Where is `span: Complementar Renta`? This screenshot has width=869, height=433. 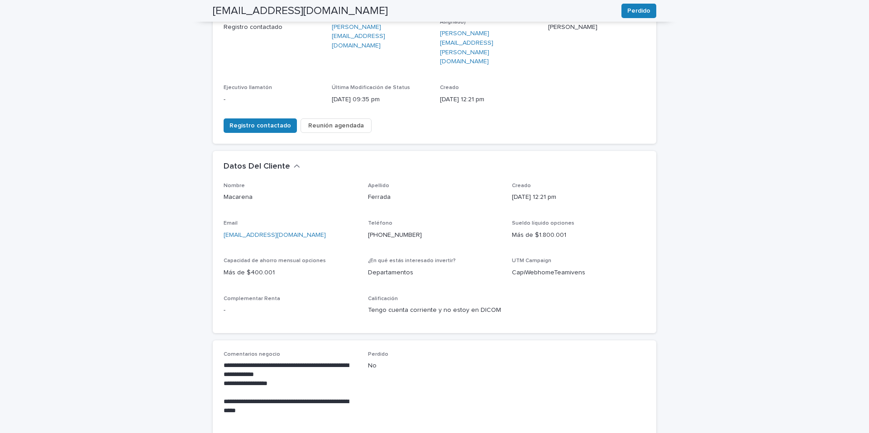
span: Complementar Renta is located at coordinates (252, 299).